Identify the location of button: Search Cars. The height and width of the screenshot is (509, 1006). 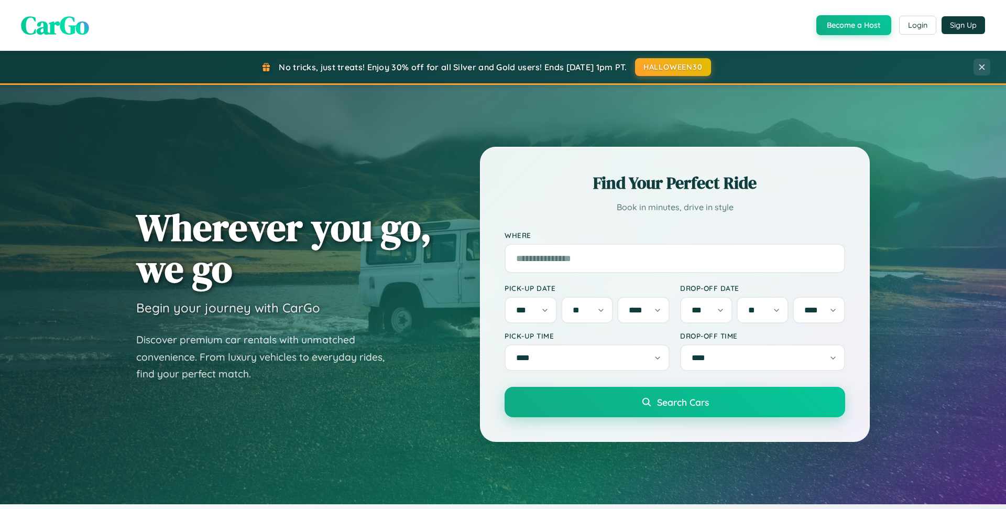
(675, 402).